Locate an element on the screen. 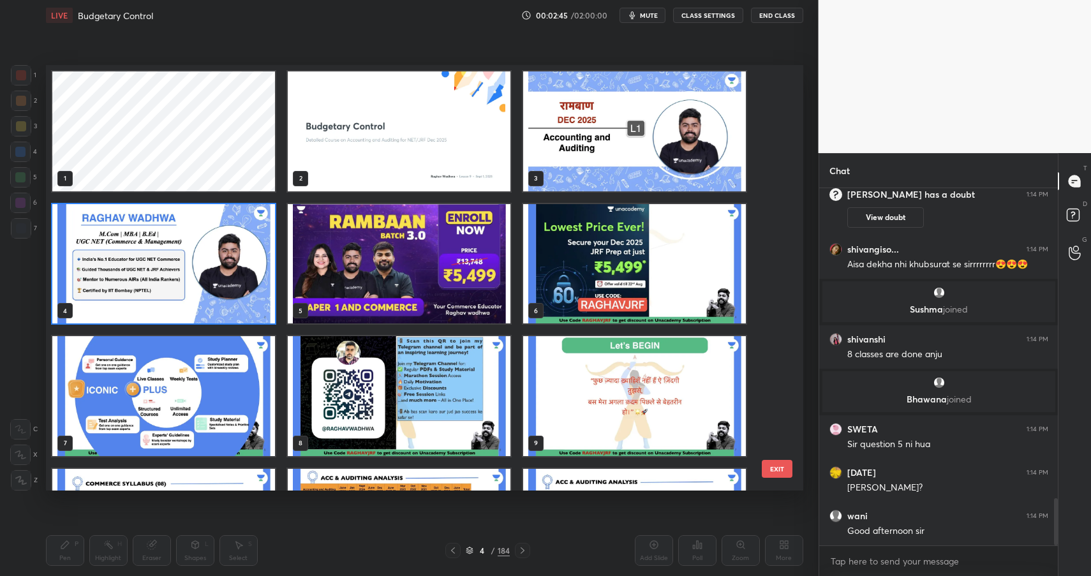 This screenshot has height=576, width=1091. p: Bhawana is located at coordinates (939, 399).